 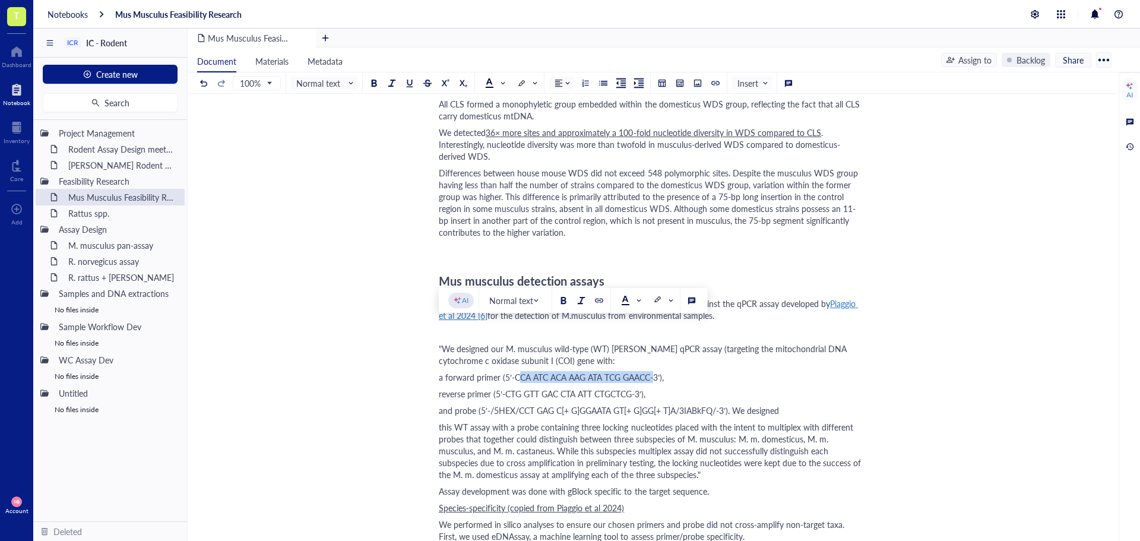 What do you see at coordinates (116, 133) in the screenshot?
I see `div: Project Management` at bounding box center [116, 133].